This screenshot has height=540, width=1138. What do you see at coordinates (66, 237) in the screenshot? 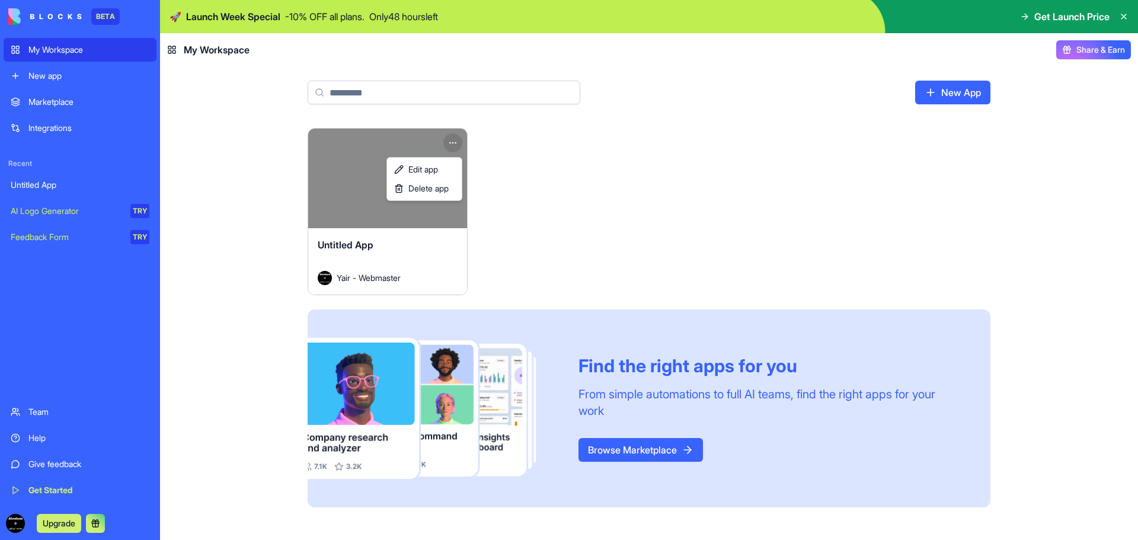
I see `div: Feedback Form` at bounding box center [66, 237].